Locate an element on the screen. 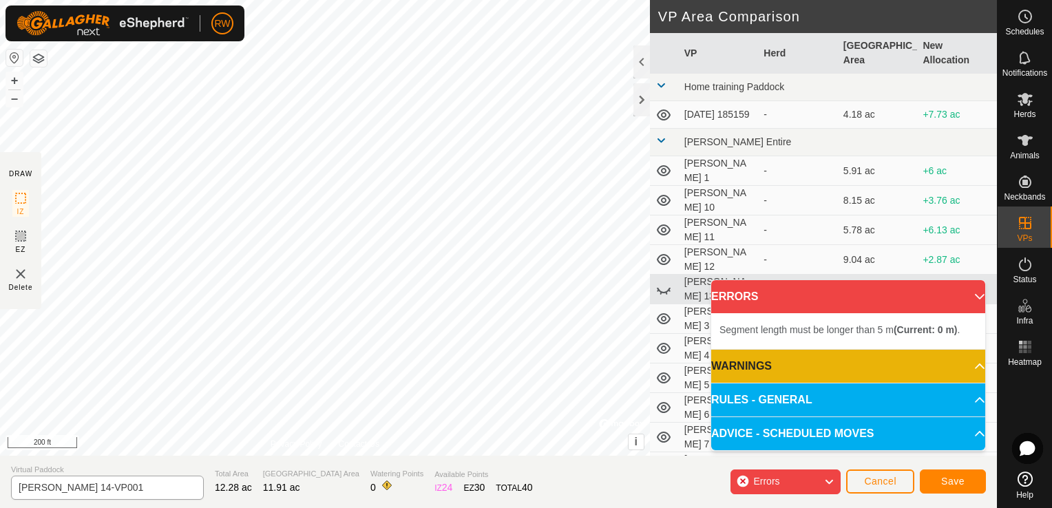  th: New Allocation is located at coordinates (957, 53).